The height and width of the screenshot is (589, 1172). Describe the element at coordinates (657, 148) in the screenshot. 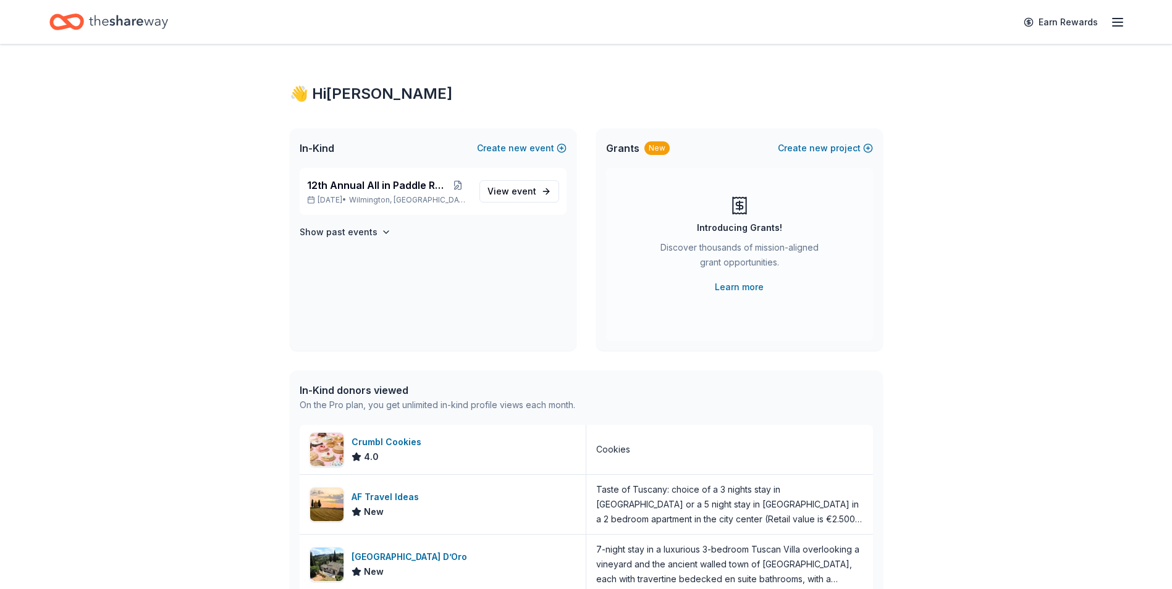

I see `div: New` at that location.